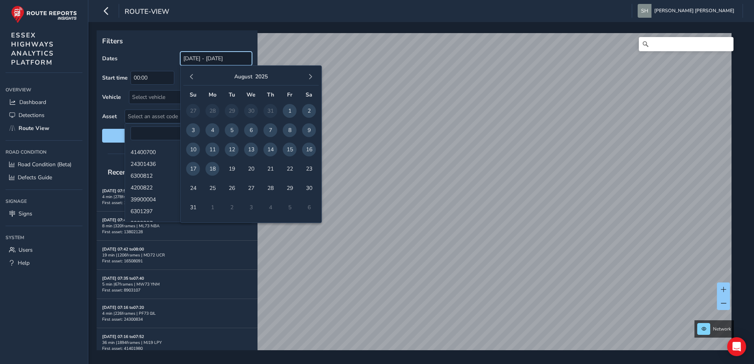  Describe the element at coordinates (737, 347) in the screenshot. I see `div: Open Intercom Messenger` at that location.